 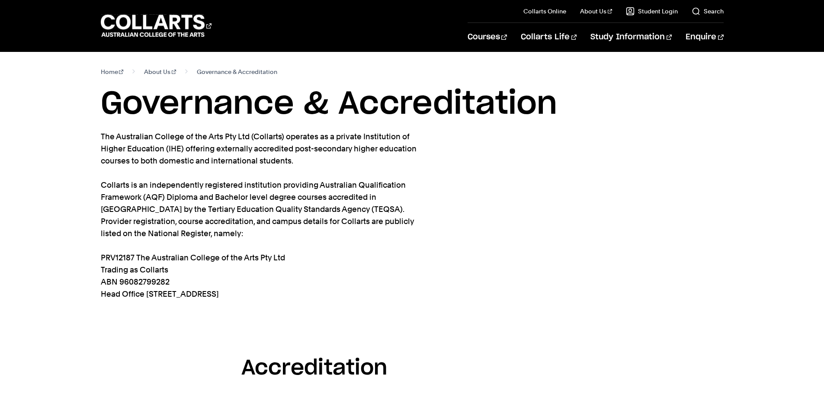 What do you see at coordinates (259, 215) in the screenshot?
I see `p: The Australian College of the Arts Pty Ltd (Collarts) operates as a private Institution of Higher...` at bounding box center [259, 215].